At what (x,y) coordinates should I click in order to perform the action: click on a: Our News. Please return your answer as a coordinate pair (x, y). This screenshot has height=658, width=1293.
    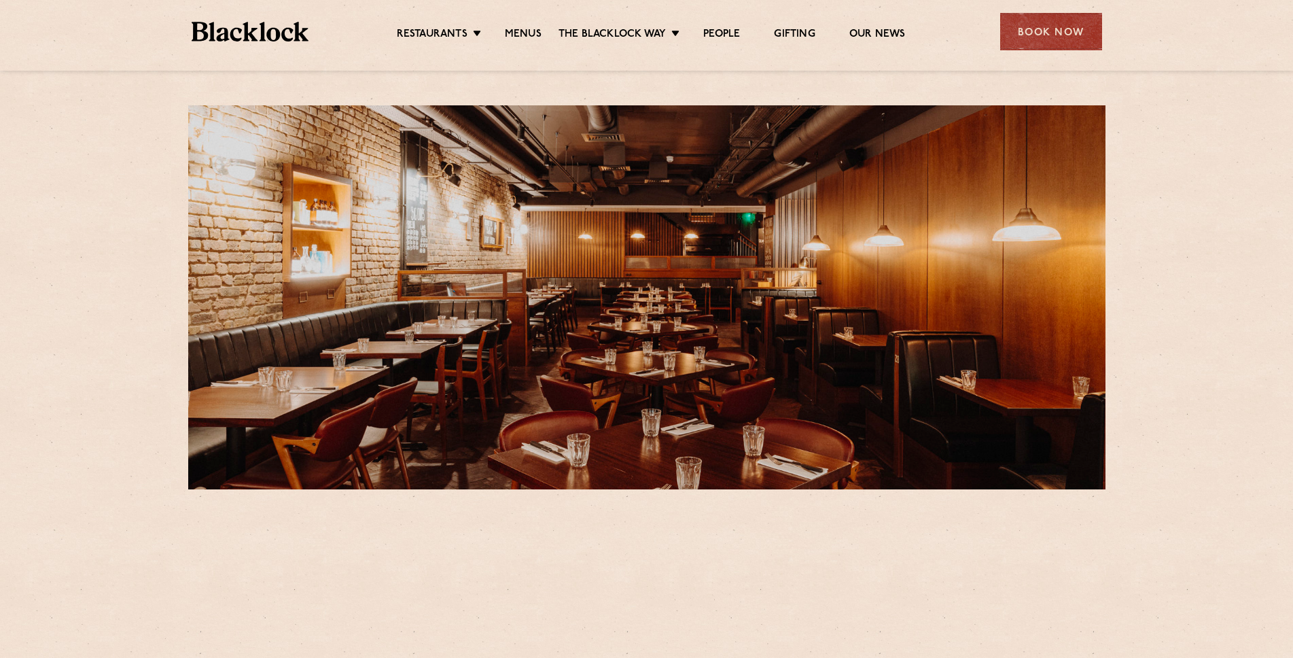
    Looking at the image, I should click on (877, 35).